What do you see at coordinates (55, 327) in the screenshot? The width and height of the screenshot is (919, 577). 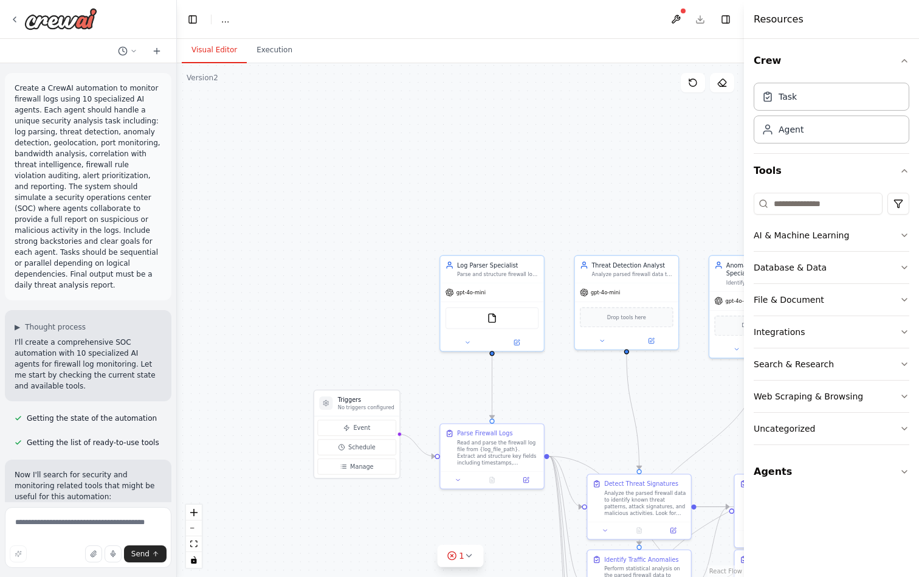 I see `span: Thought process` at bounding box center [55, 327].